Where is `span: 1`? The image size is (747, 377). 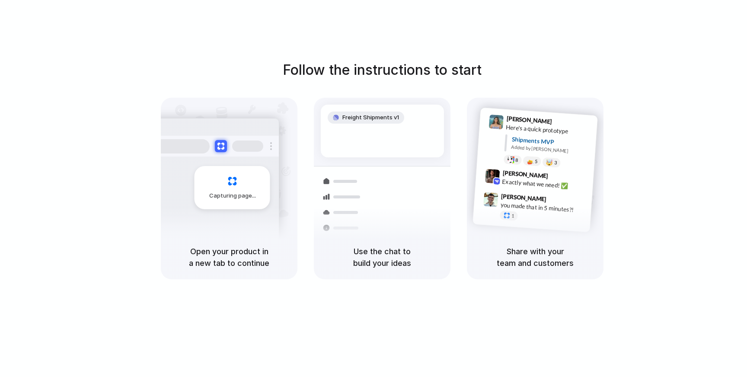 span: 1 is located at coordinates (512, 216).